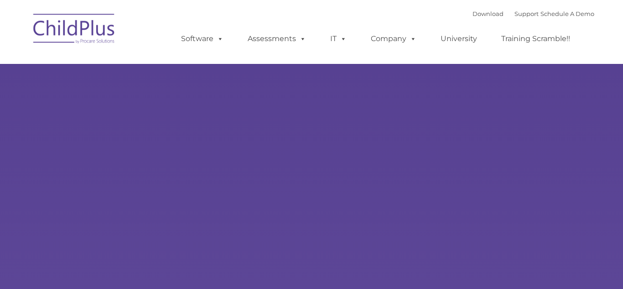  What do you see at coordinates (488, 14) in the screenshot?
I see `a: Download` at bounding box center [488, 14].